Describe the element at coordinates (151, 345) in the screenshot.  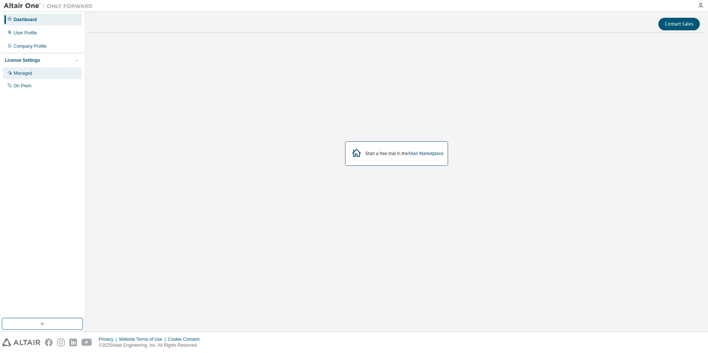
I see `p: © 2025 Altair Engineering, Inc. All Rights Reserved.` at that location.